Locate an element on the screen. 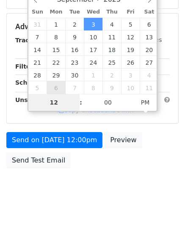  span: Tue is located at coordinates (75, 12).